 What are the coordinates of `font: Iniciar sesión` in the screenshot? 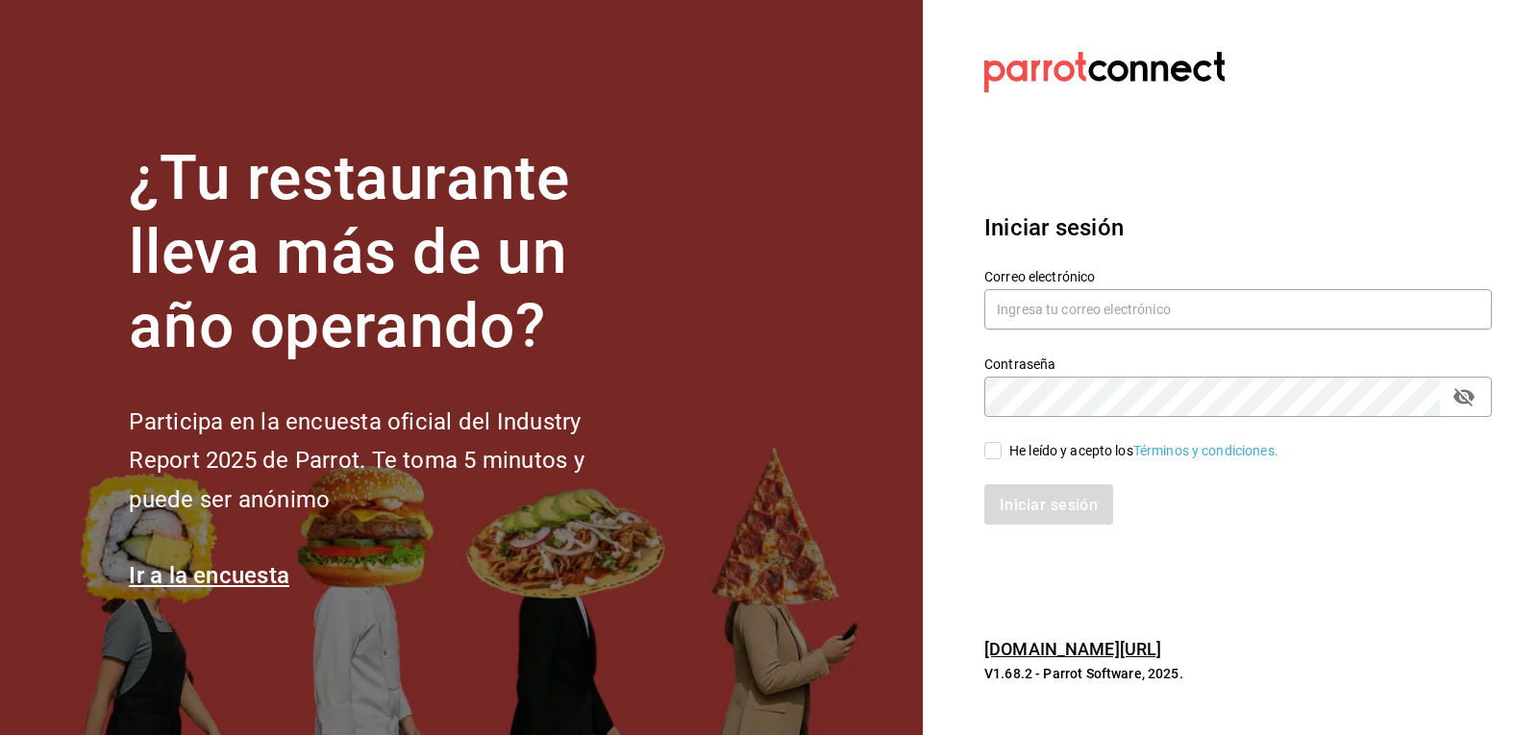 It's located at (1053, 228).